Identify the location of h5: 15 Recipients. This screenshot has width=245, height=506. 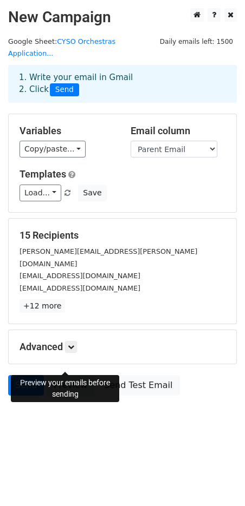
(122, 235).